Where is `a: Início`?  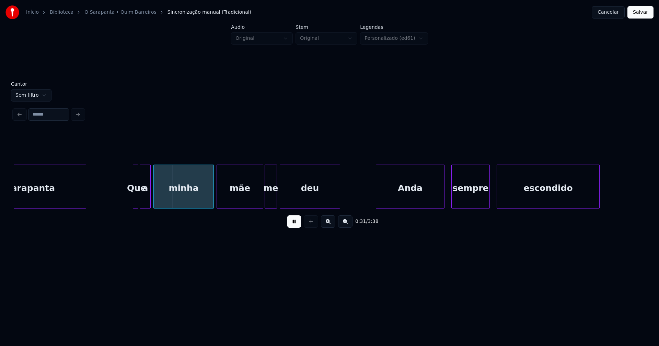 a: Início is located at coordinates (32, 12).